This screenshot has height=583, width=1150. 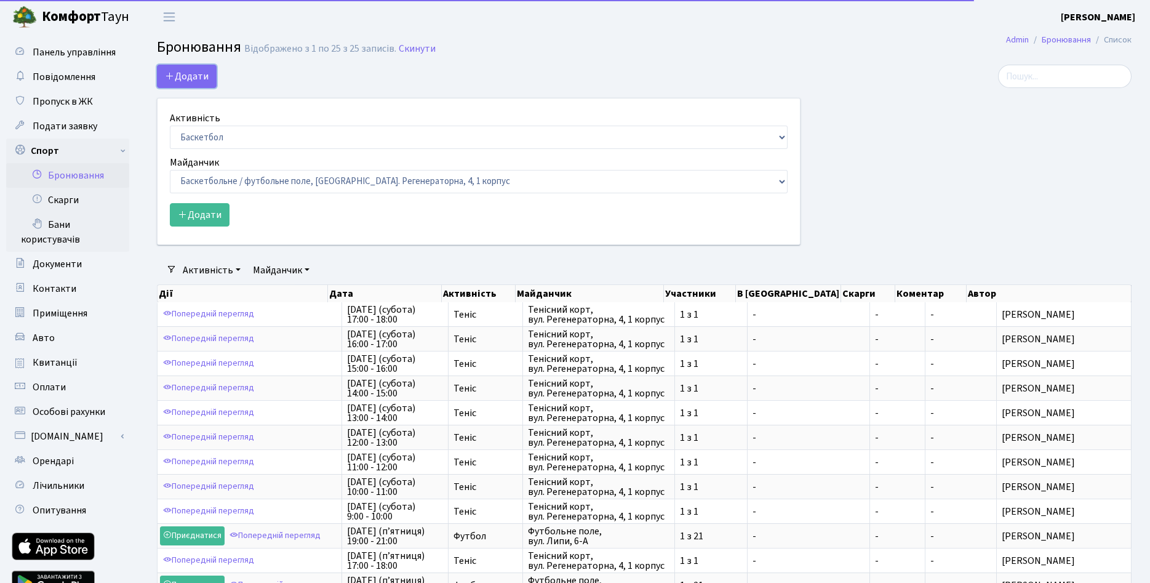 I want to click on span: Повідомлення, so click(x=64, y=77).